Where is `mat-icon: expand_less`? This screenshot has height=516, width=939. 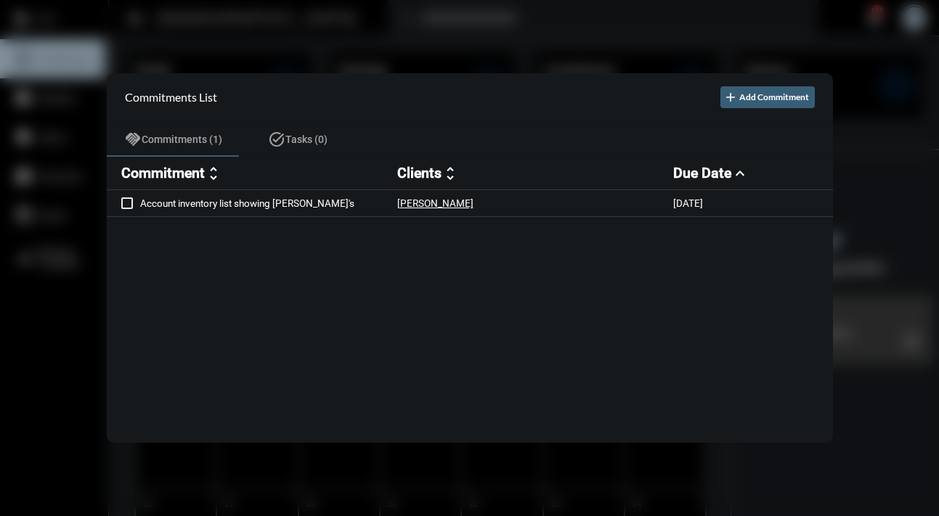 mat-icon: expand_less is located at coordinates (740, 174).